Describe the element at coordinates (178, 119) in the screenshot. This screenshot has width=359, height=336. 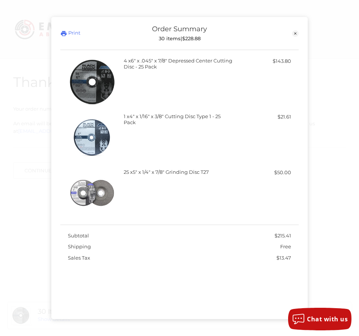
I see `h4: 1 x 4" x 1/16" x 3/8" Cutting Disc Type 1 - 25 Pack` at that location.